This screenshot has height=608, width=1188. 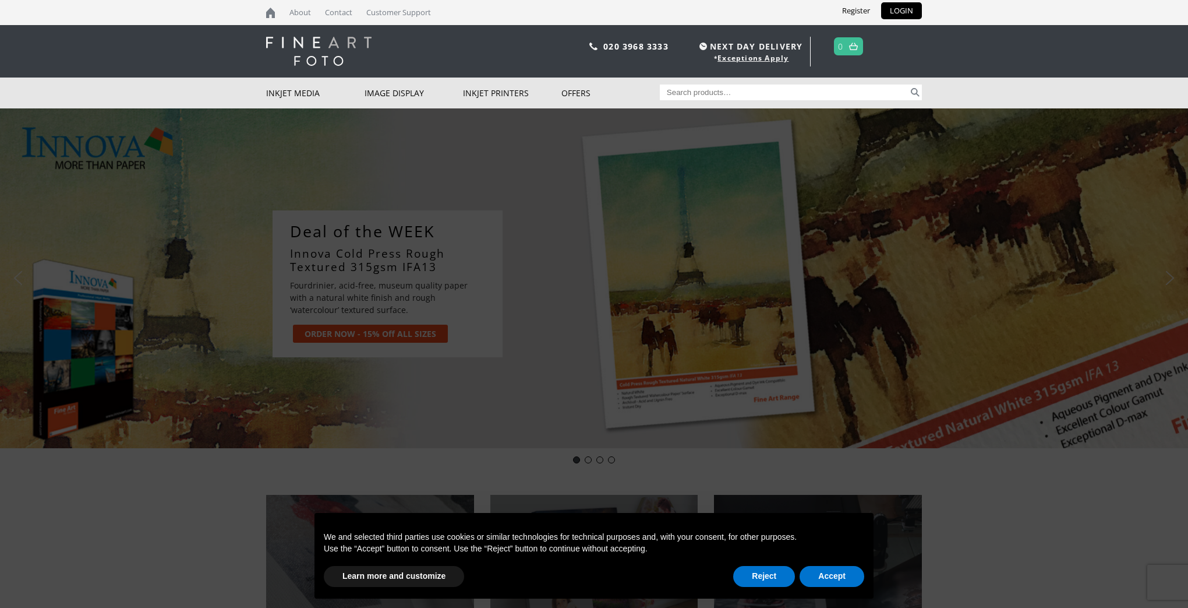 What do you see at coordinates (902, 10) in the screenshot?
I see `a: LOGIN` at bounding box center [902, 10].